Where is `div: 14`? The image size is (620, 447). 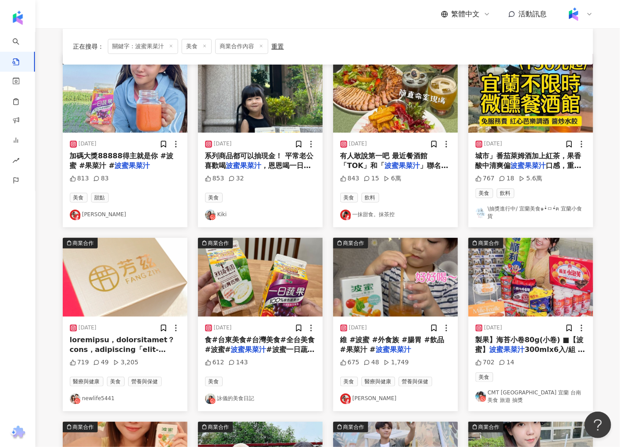
div: 14 is located at coordinates (507, 362).